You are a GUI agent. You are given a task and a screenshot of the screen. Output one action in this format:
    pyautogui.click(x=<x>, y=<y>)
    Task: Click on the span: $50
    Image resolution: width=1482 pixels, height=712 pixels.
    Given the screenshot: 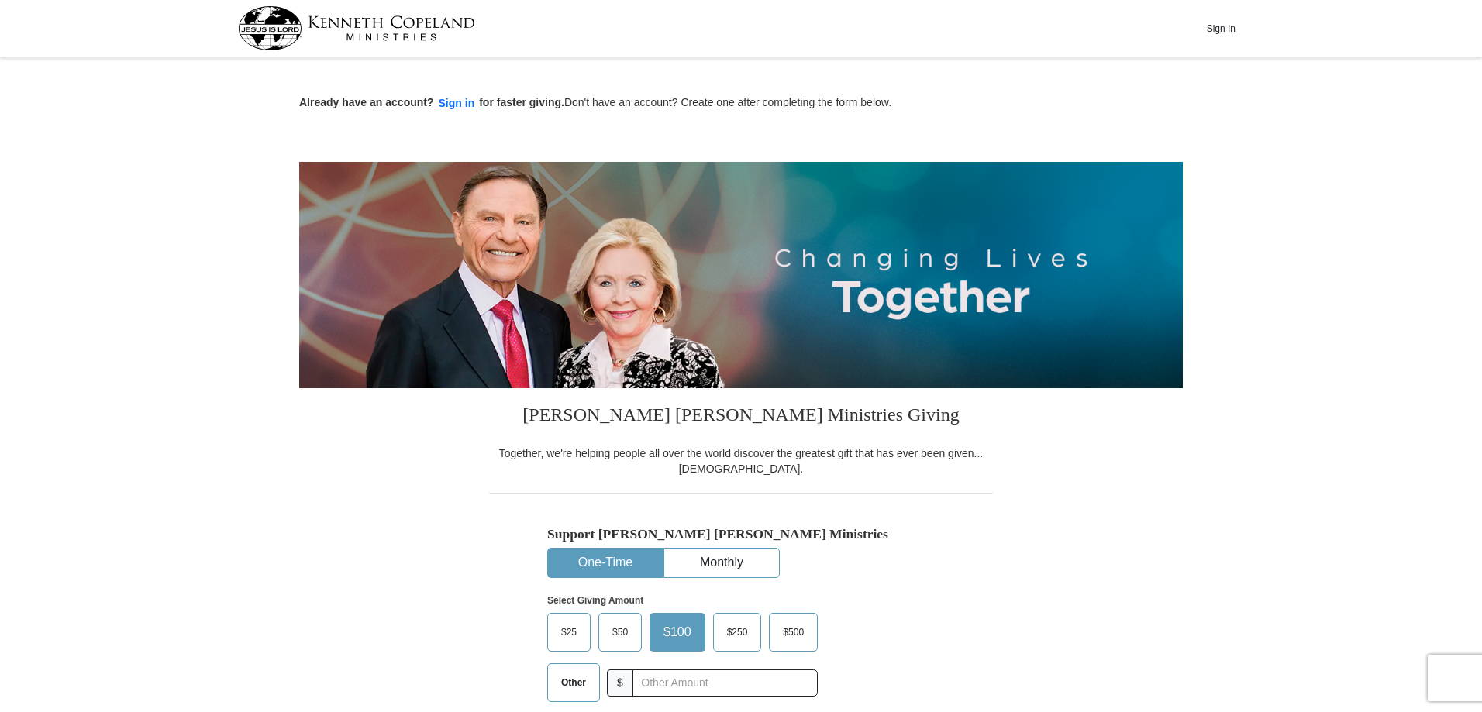 What is the action you would take?
    pyautogui.click(x=620, y=633)
    